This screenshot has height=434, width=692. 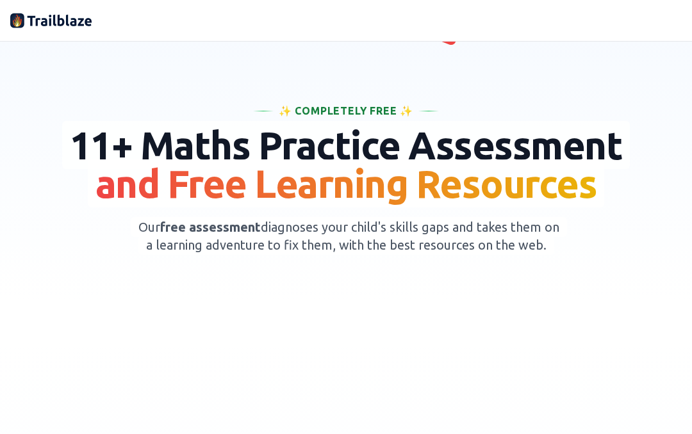 What do you see at coordinates (346, 164) in the screenshot?
I see `span: 11+ Maths Practice Assessment` at bounding box center [346, 164].